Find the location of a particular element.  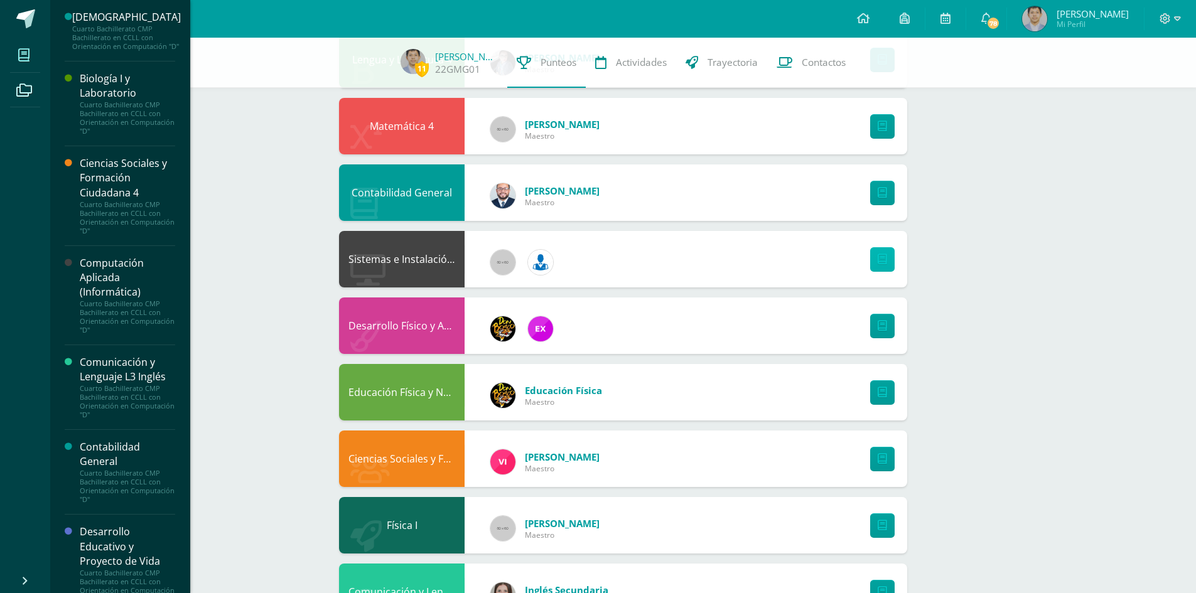

div: Física I is located at coordinates (402, 526).